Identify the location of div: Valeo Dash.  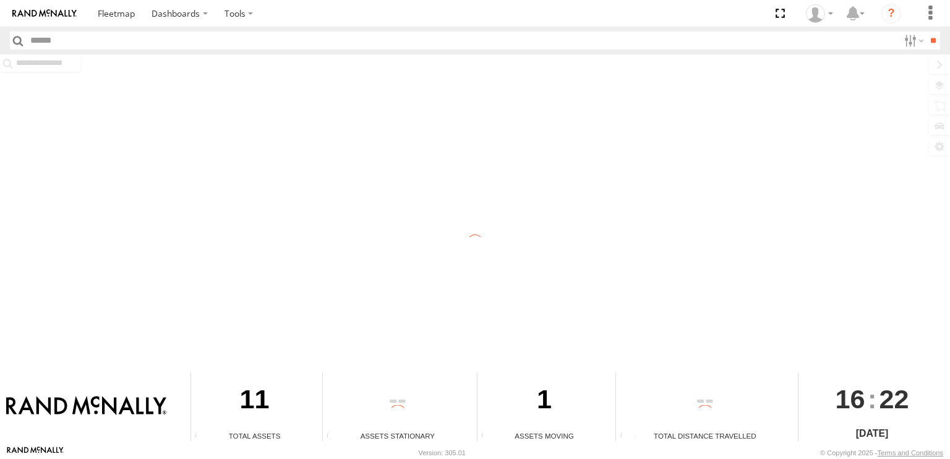
(819, 14).